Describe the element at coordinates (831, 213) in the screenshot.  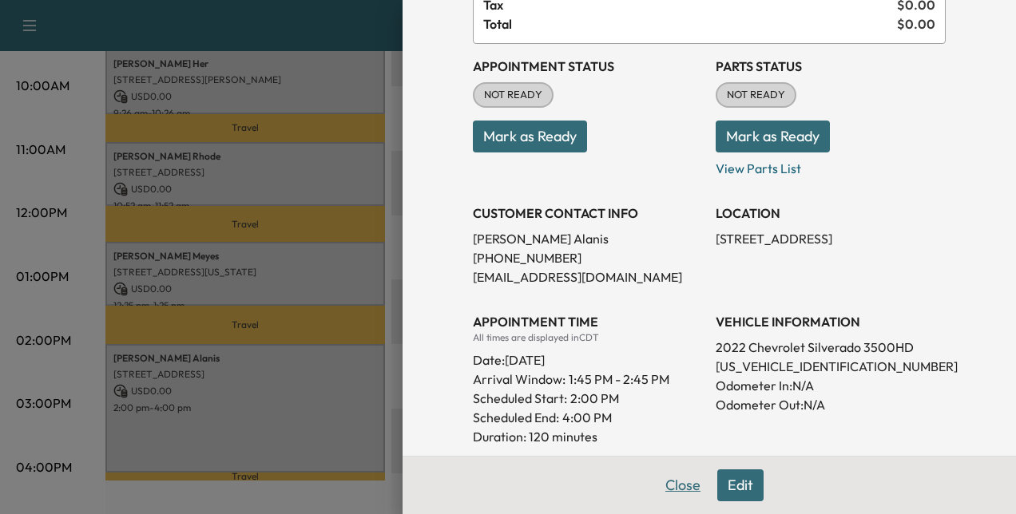
I see `h3: LOCATION` at that location.